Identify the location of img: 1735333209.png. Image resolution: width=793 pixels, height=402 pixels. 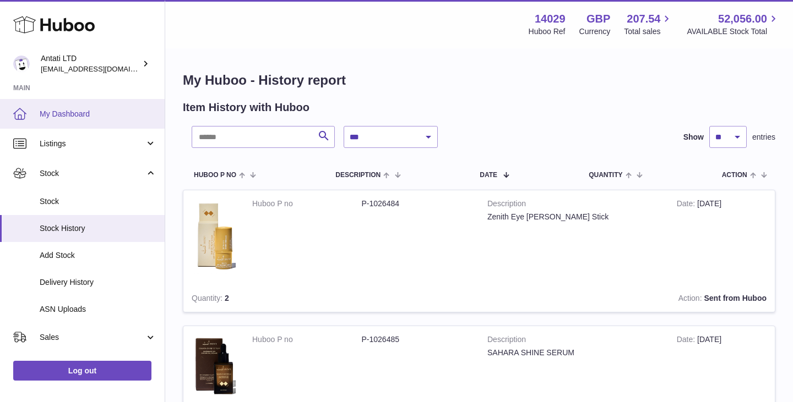
(214, 367).